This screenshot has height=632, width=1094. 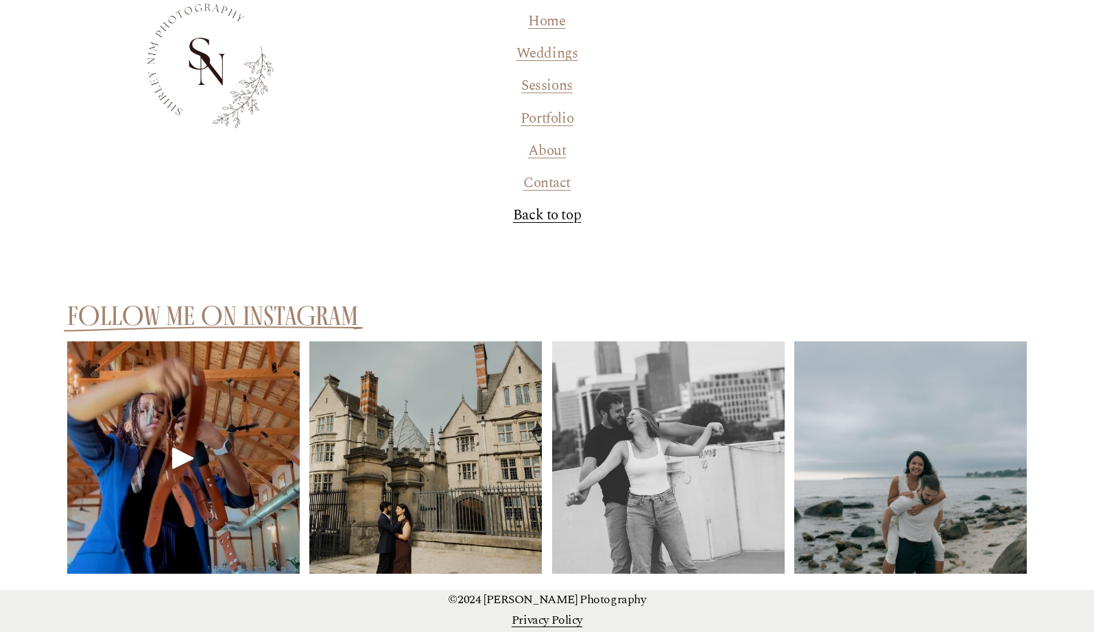 What do you see at coordinates (547, 151) in the screenshot?
I see `a: About` at bounding box center [547, 151].